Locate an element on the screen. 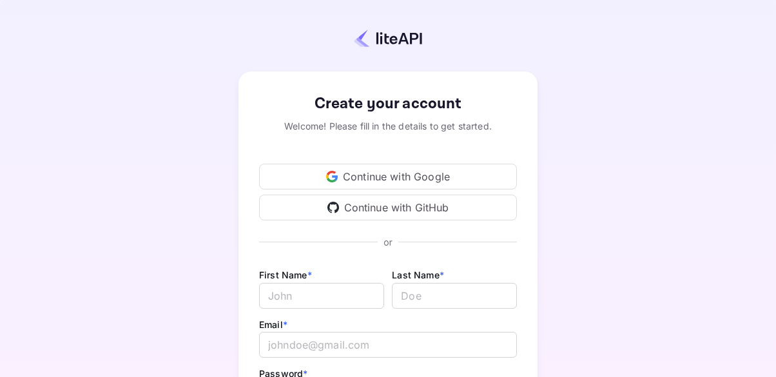  div: Create your account is located at coordinates (388, 104).